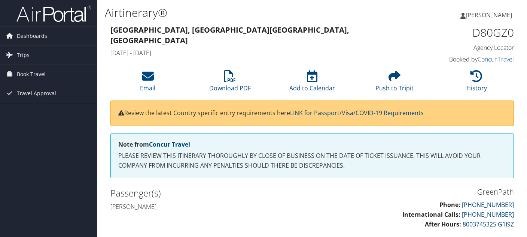  I want to click on a: History, so click(476, 83).